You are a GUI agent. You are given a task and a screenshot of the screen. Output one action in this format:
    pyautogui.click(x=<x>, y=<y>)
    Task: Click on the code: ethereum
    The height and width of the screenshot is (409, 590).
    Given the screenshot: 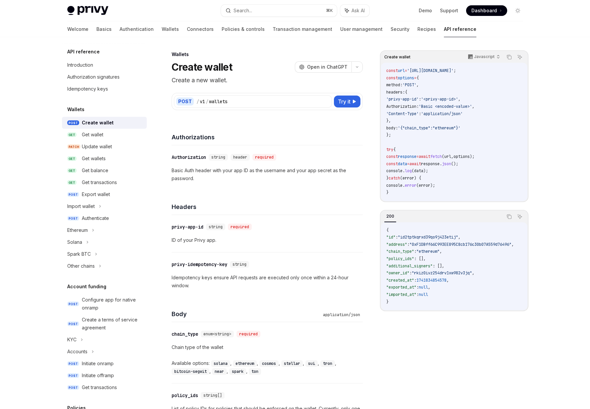 What is the action you would take?
    pyautogui.click(x=245, y=363)
    